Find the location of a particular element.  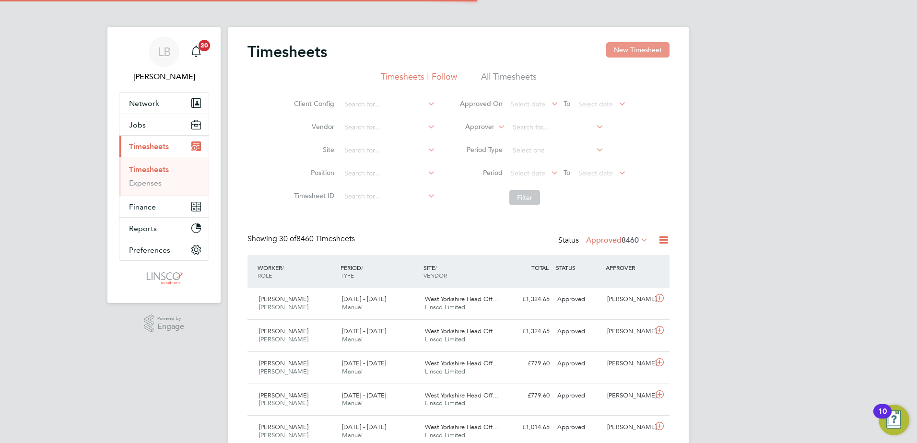

span: ROLE is located at coordinates (265, 275).